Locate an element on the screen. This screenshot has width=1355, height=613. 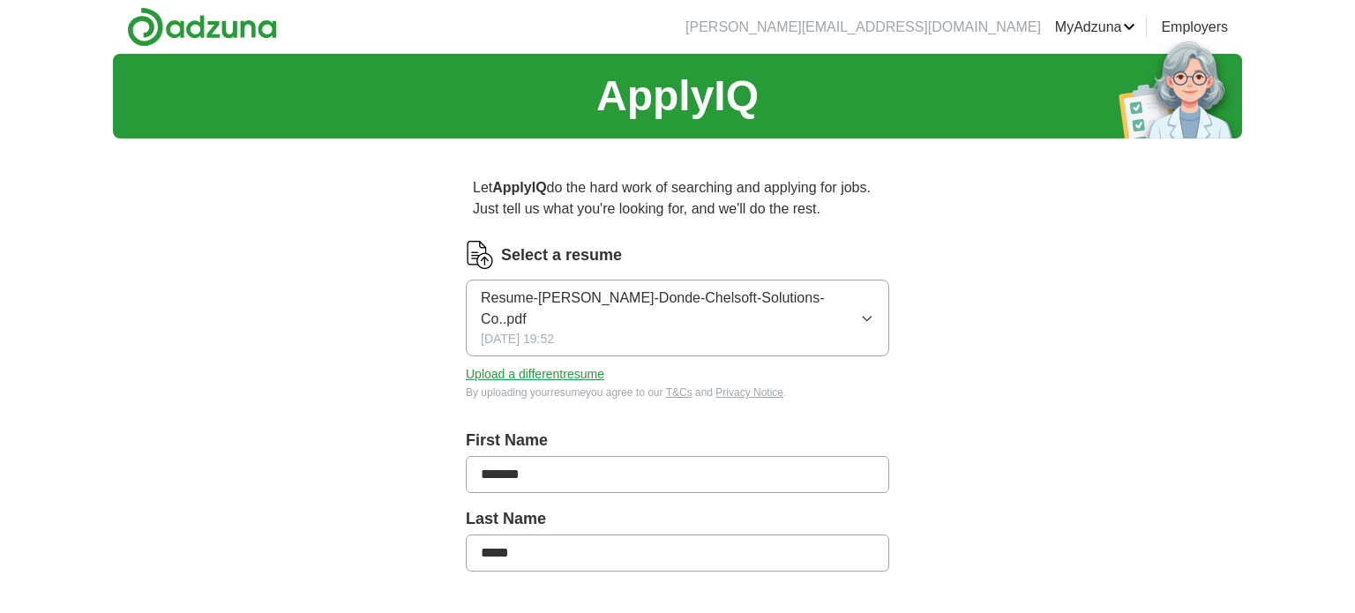
label: Select a resume is located at coordinates (561, 255).